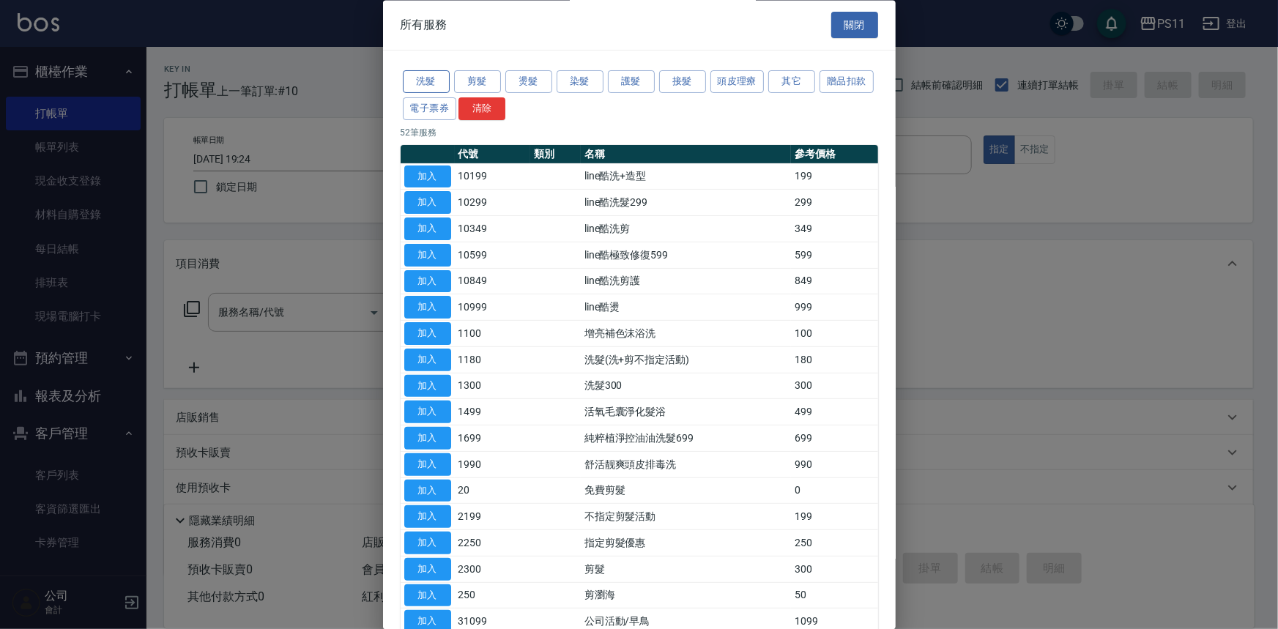 The height and width of the screenshot is (629, 1278). Describe the element at coordinates (640, 133) in the screenshot. I see `p: 52 筆服務` at that location.